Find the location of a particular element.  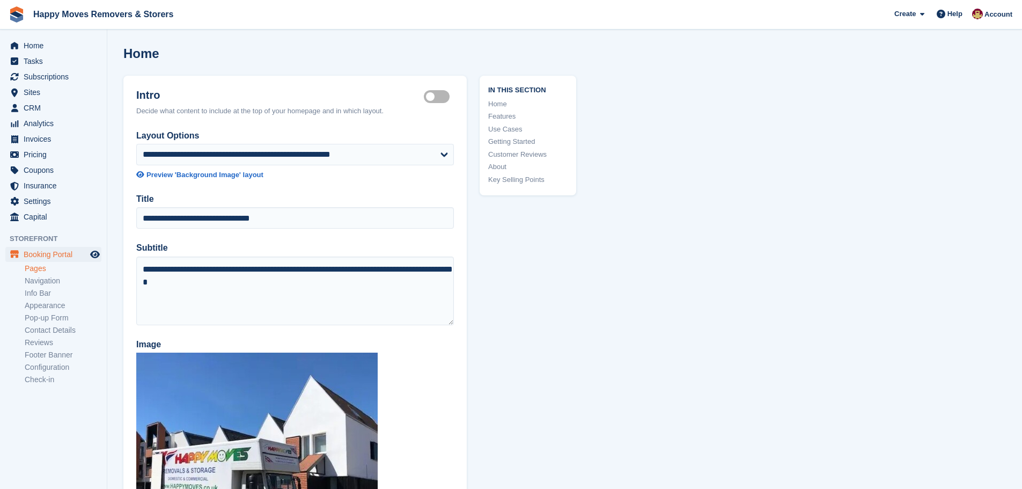

a: Info Bar is located at coordinates (63, 293).